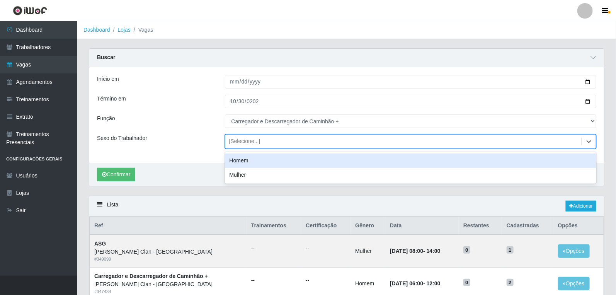  I want to click on th: Trainamentos, so click(274, 226).